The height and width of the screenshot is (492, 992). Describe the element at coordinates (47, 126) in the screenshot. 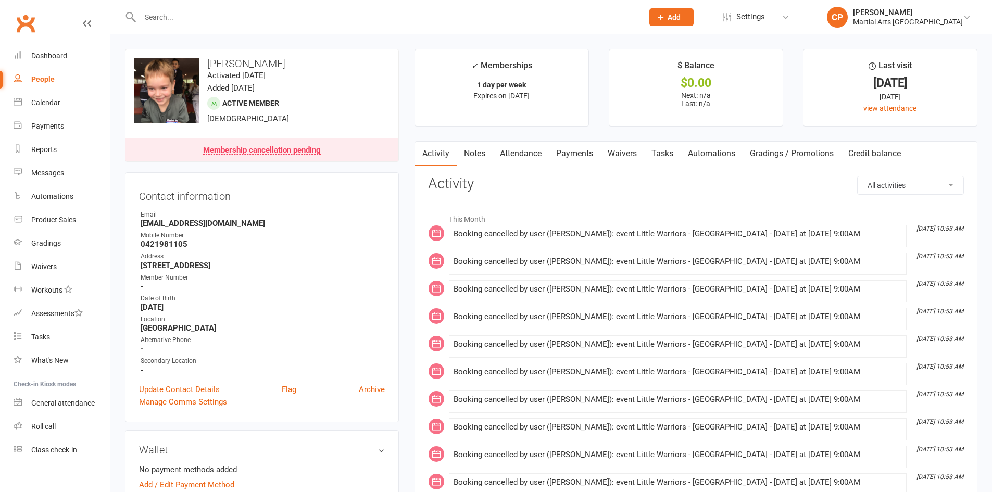

I see `div: Payments` at that location.